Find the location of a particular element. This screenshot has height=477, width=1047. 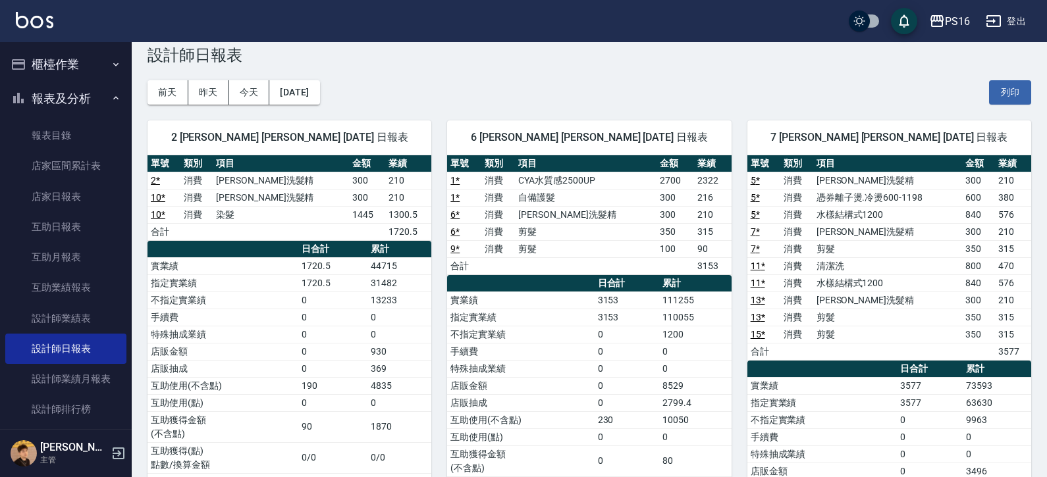

a: 商品消耗明細 is located at coordinates (66, 440).